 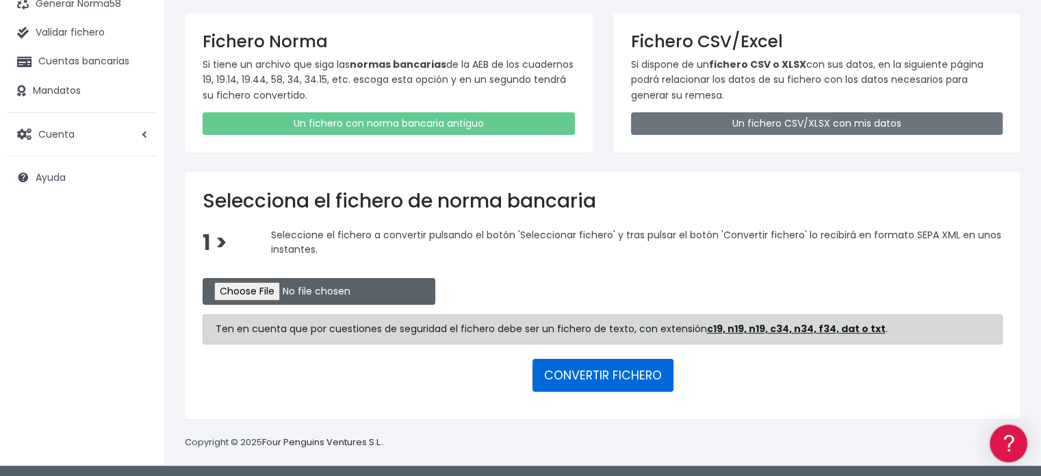 I want to click on span: Cuenta, so click(x=56, y=133).